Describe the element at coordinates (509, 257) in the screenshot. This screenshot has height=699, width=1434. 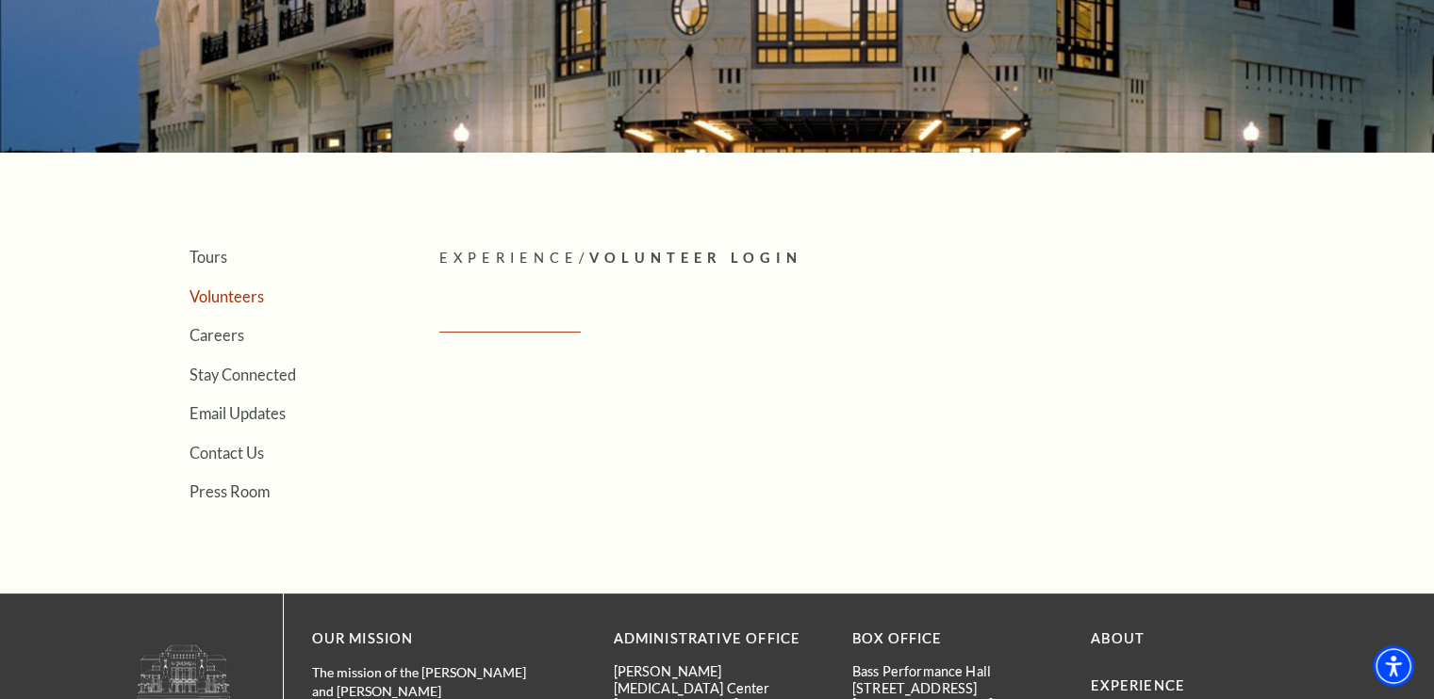
I see `span: Experience` at that location.